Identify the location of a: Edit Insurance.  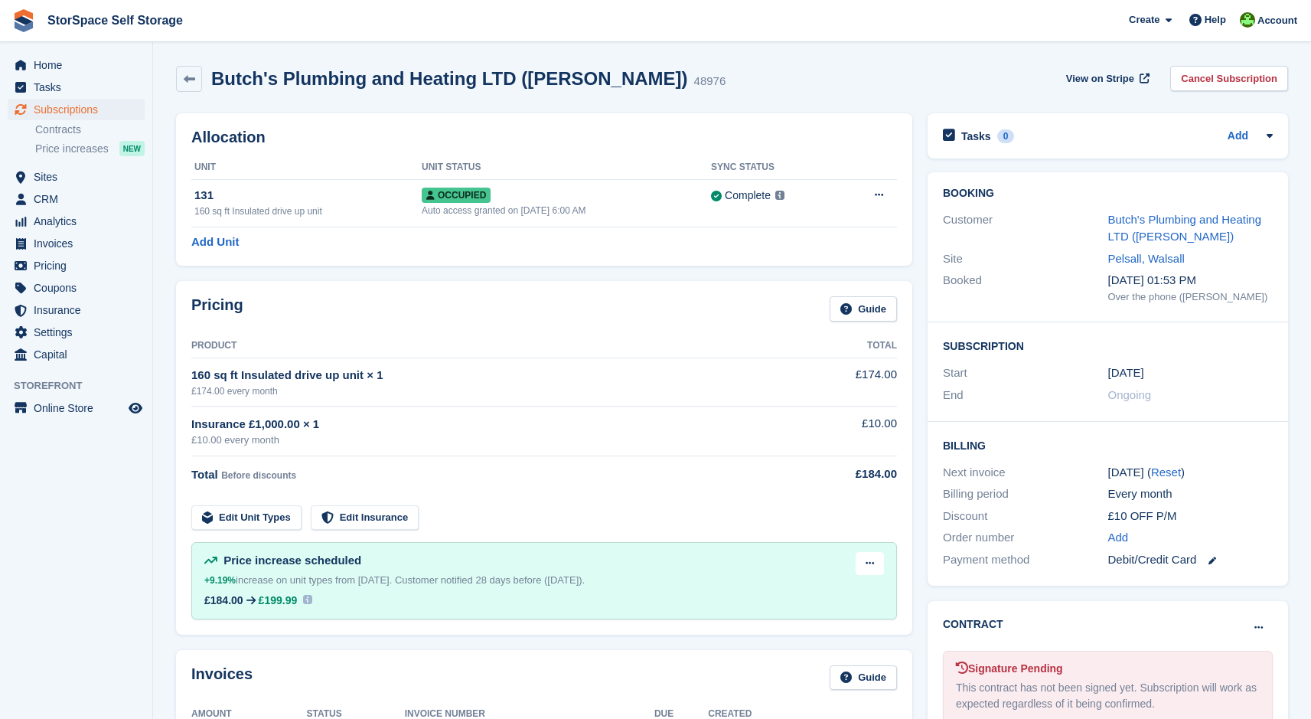
(365, 517).